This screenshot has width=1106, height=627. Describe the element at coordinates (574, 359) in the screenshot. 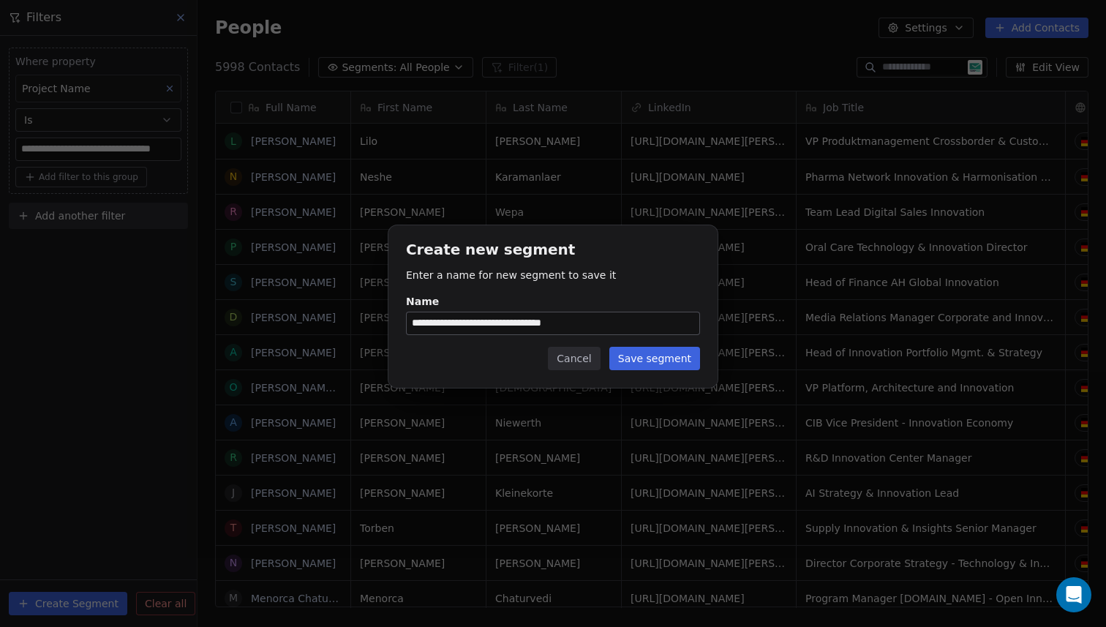

I see `button: Cancel` at that location.